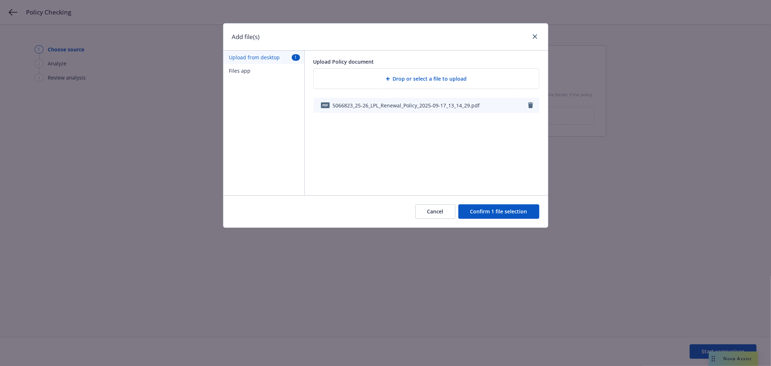 The width and height of the screenshot is (771, 366). I want to click on button: Cancel, so click(435, 212).